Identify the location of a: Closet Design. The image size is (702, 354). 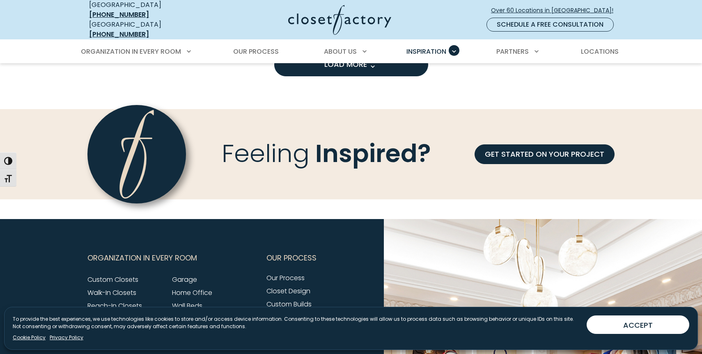
(288, 291).